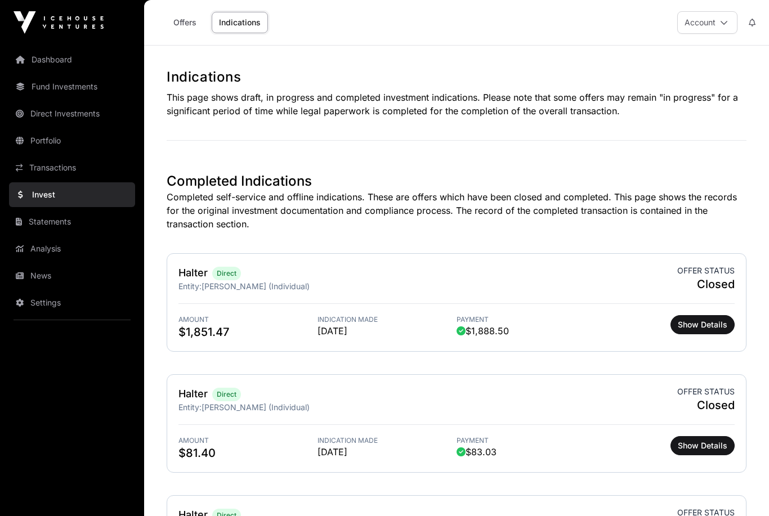 This screenshot has height=516, width=769. Describe the element at coordinates (72, 249) in the screenshot. I see `a: Analysis` at that location.